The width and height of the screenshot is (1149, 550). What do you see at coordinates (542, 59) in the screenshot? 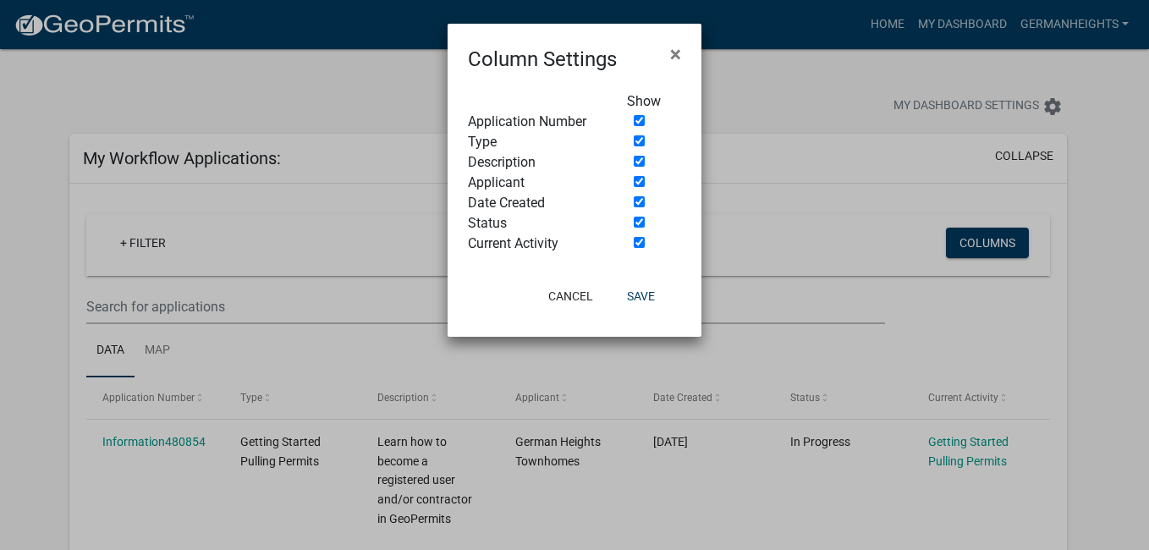
I see `h4: Column Settings` at bounding box center [542, 59].